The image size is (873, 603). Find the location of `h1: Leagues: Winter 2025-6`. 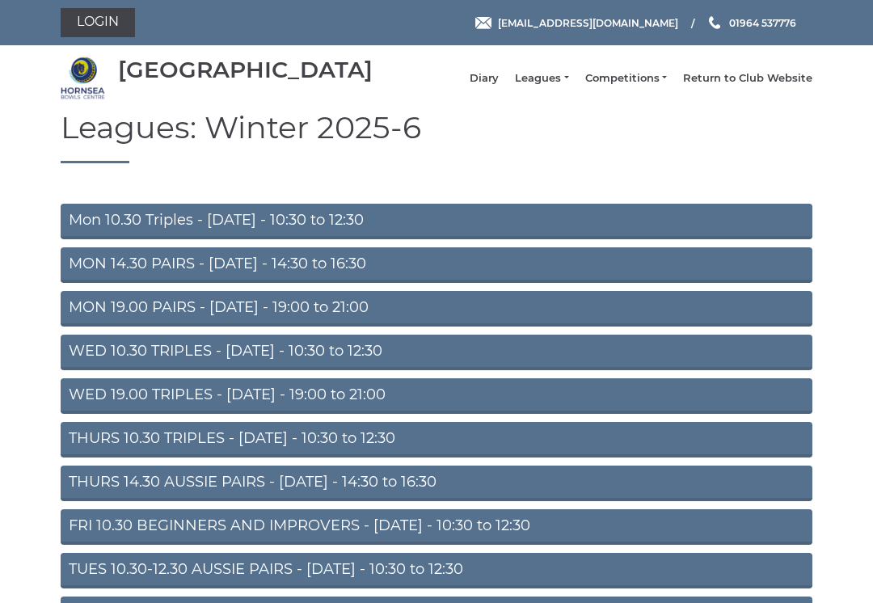

h1: Leagues: Winter 2025-6 is located at coordinates (436, 137).